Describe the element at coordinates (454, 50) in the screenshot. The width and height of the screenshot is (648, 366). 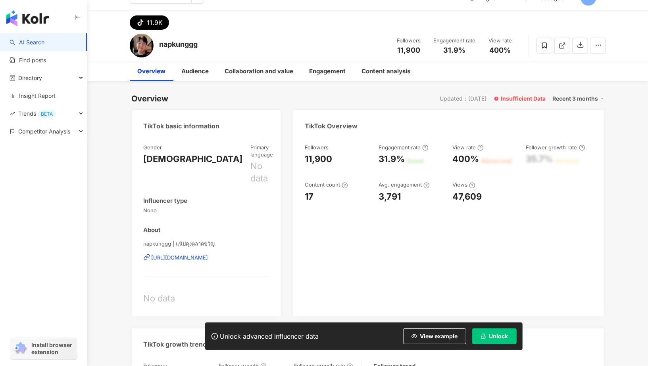
I see `span: 31.9%` at that location.